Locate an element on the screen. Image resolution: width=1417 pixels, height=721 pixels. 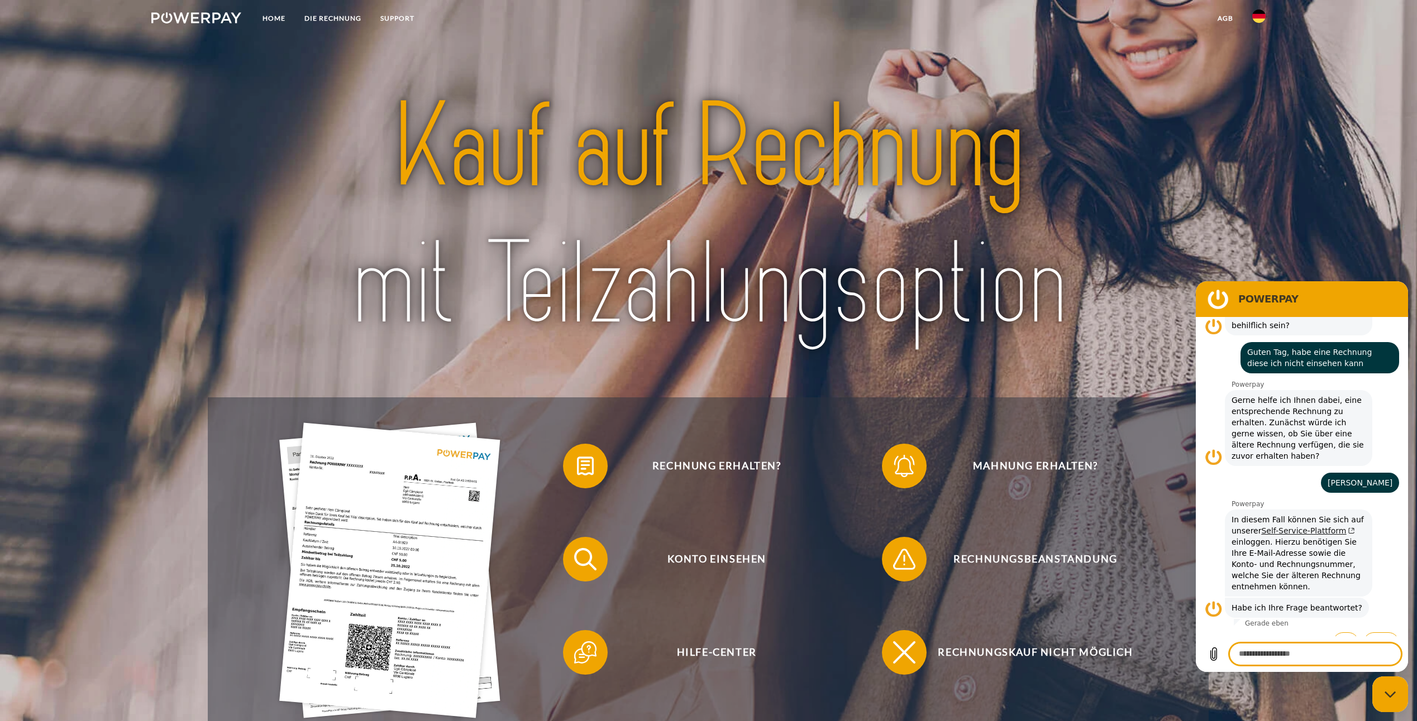
button: Rechnungskauf nicht möglich is located at coordinates (1027, 653).